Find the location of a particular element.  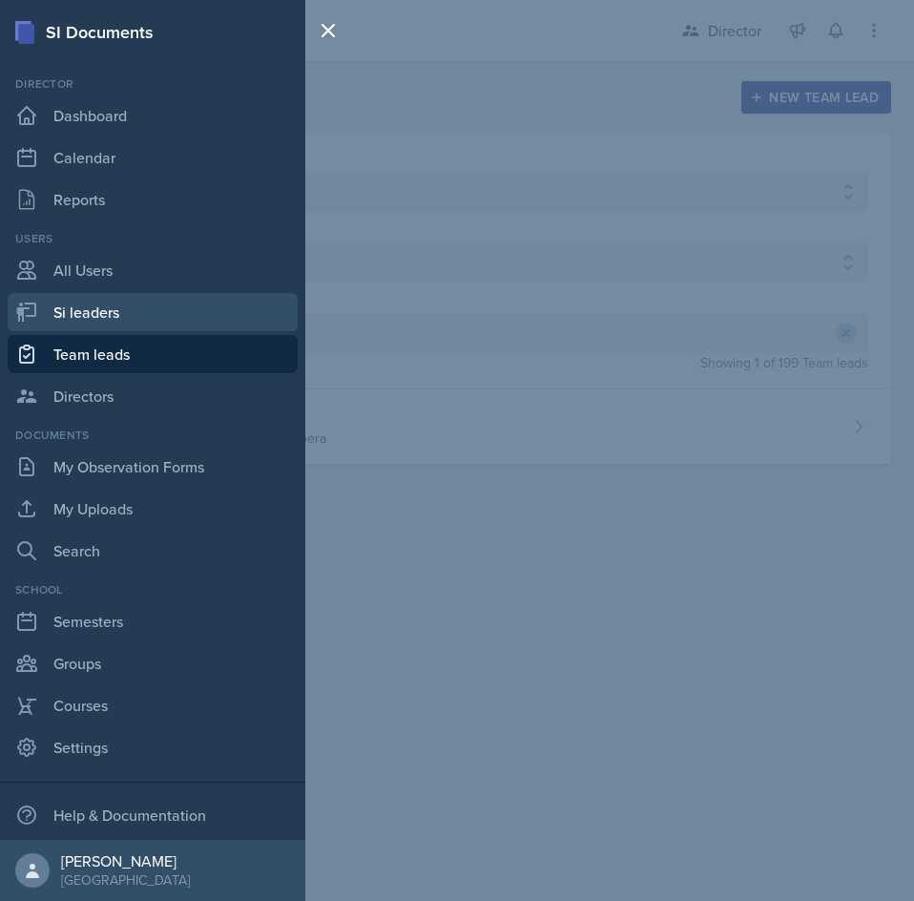

div: Documents is located at coordinates (153, 435).